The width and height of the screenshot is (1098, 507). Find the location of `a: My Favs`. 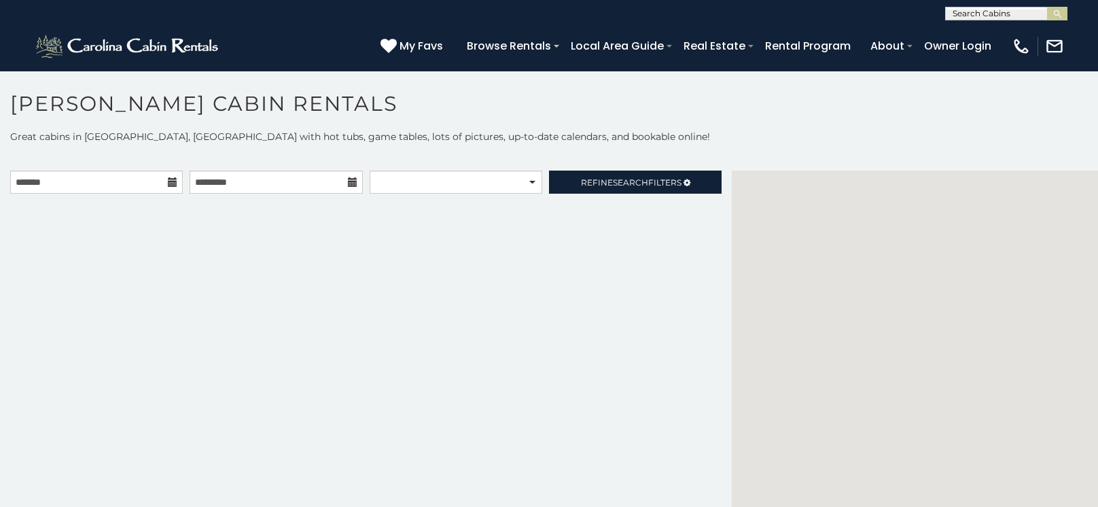

a: My Favs is located at coordinates (413, 46).